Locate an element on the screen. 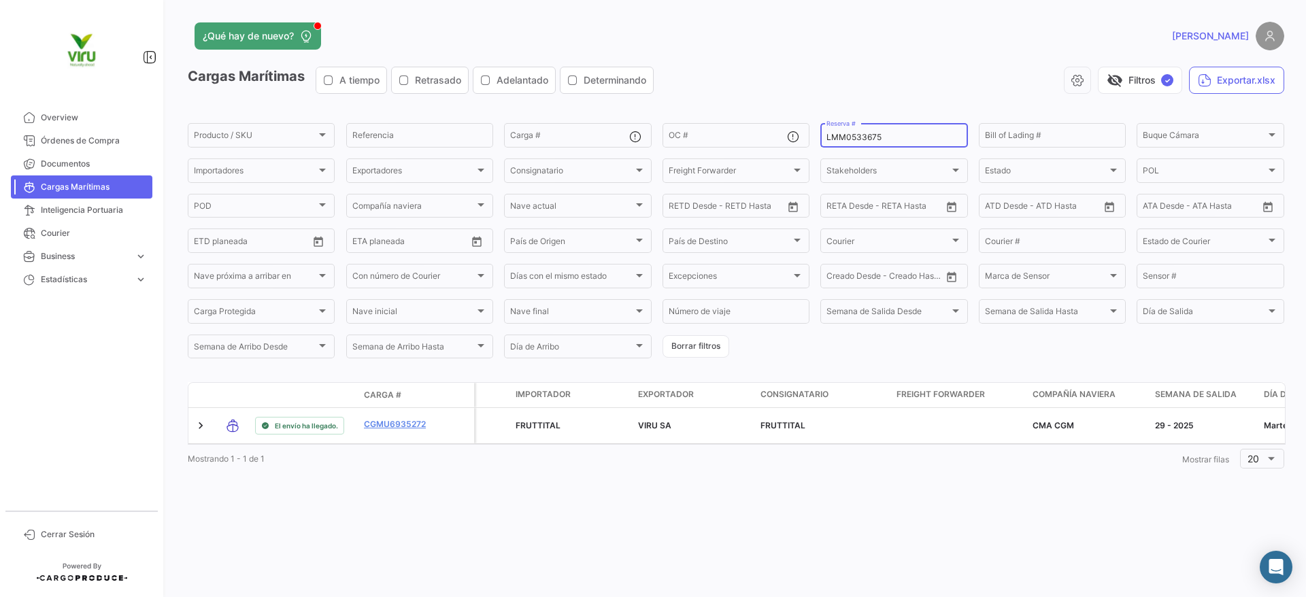 This screenshot has height=597, width=1306. datatable-header-cell: Exportador is located at coordinates (694, 395).